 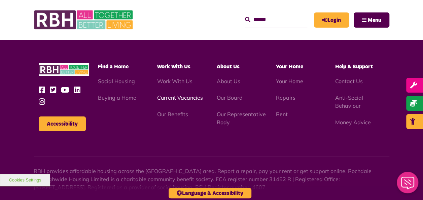 I want to click on a: Rent, so click(x=281, y=114).